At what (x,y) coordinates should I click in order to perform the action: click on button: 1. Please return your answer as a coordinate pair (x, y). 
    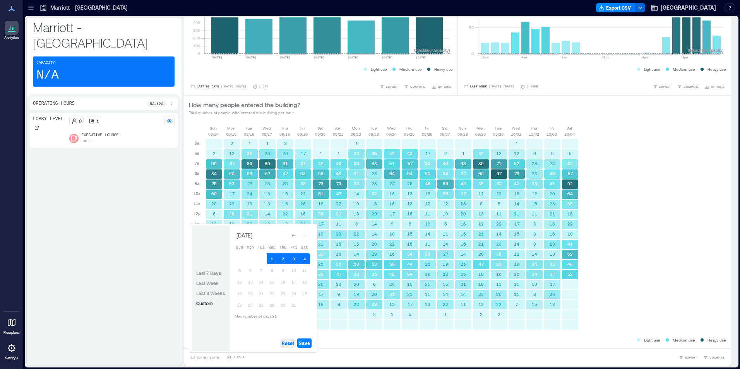
    Looking at the image, I should click on (272, 259).